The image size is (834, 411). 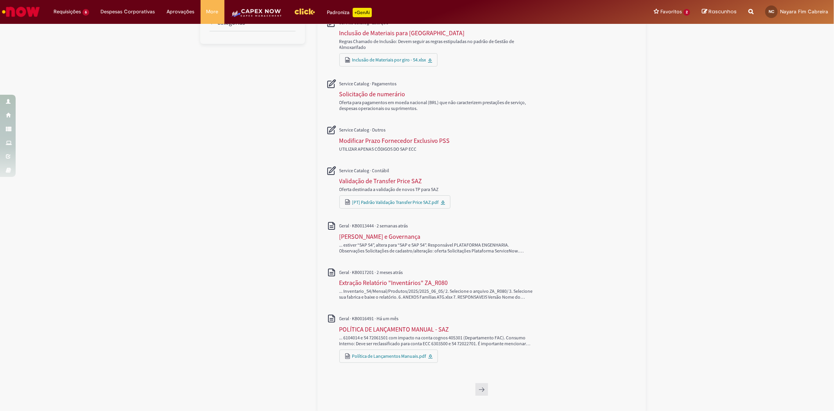 I want to click on span: NC, so click(x=772, y=11).